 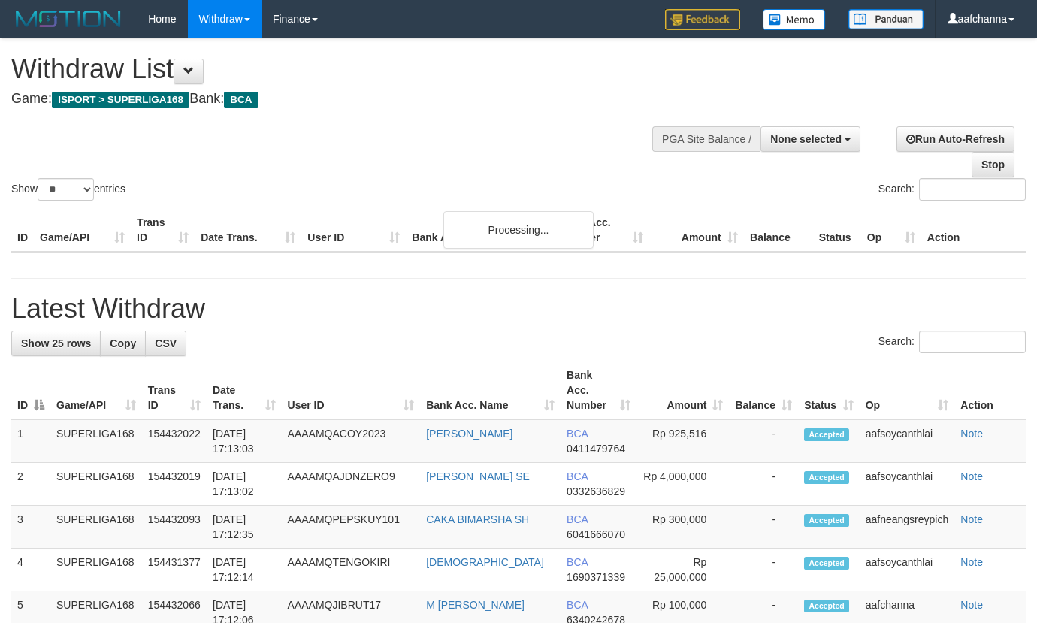 I want to click on th: Game/API, so click(x=82, y=230).